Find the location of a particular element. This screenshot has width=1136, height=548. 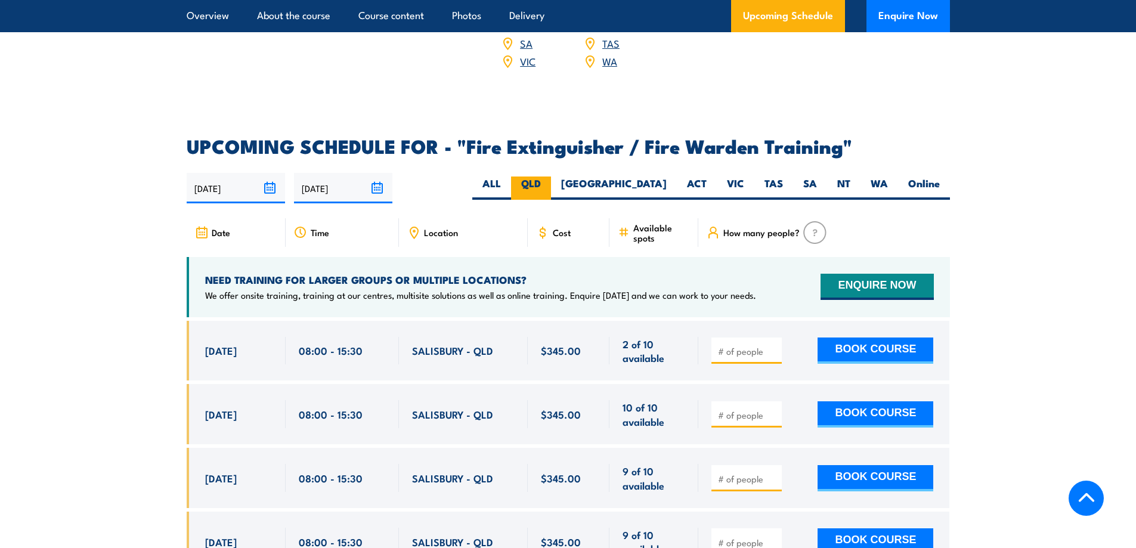

h2: UPCOMING SCHEDULE FOR - "Fire Extinguisher / Fire Warden Training" is located at coordinates (569, 146).